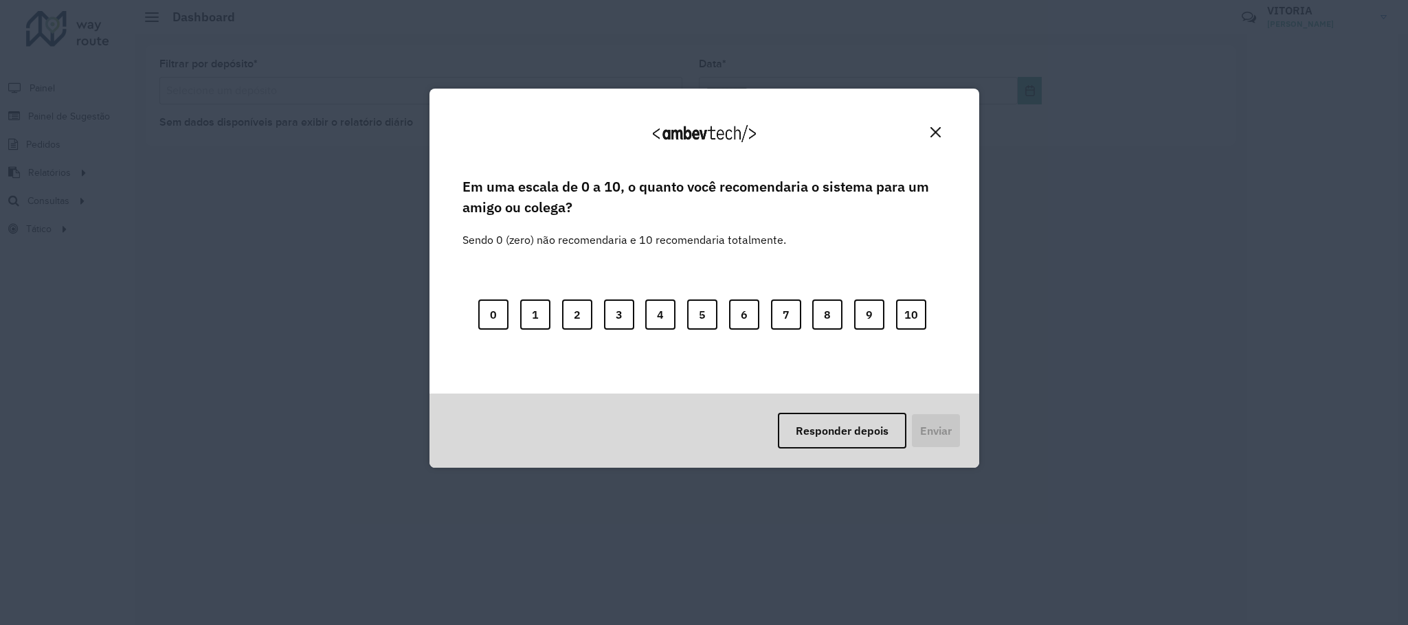 This screenshot has height=625, width=1408. Describe the element at coordinates (786, 315) in the screenshot. I see `button: 7` at that location.